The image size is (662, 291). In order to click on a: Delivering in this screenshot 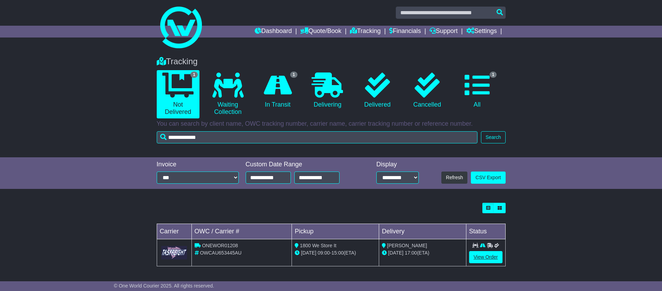, I will do `click(327, 91)`.